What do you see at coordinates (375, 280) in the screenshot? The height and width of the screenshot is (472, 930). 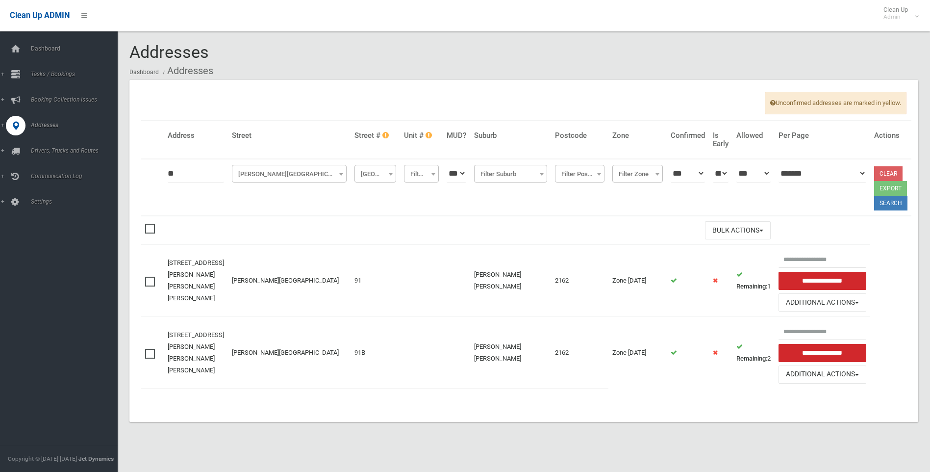 I see `td: 91` at bounding box center [375, 280].